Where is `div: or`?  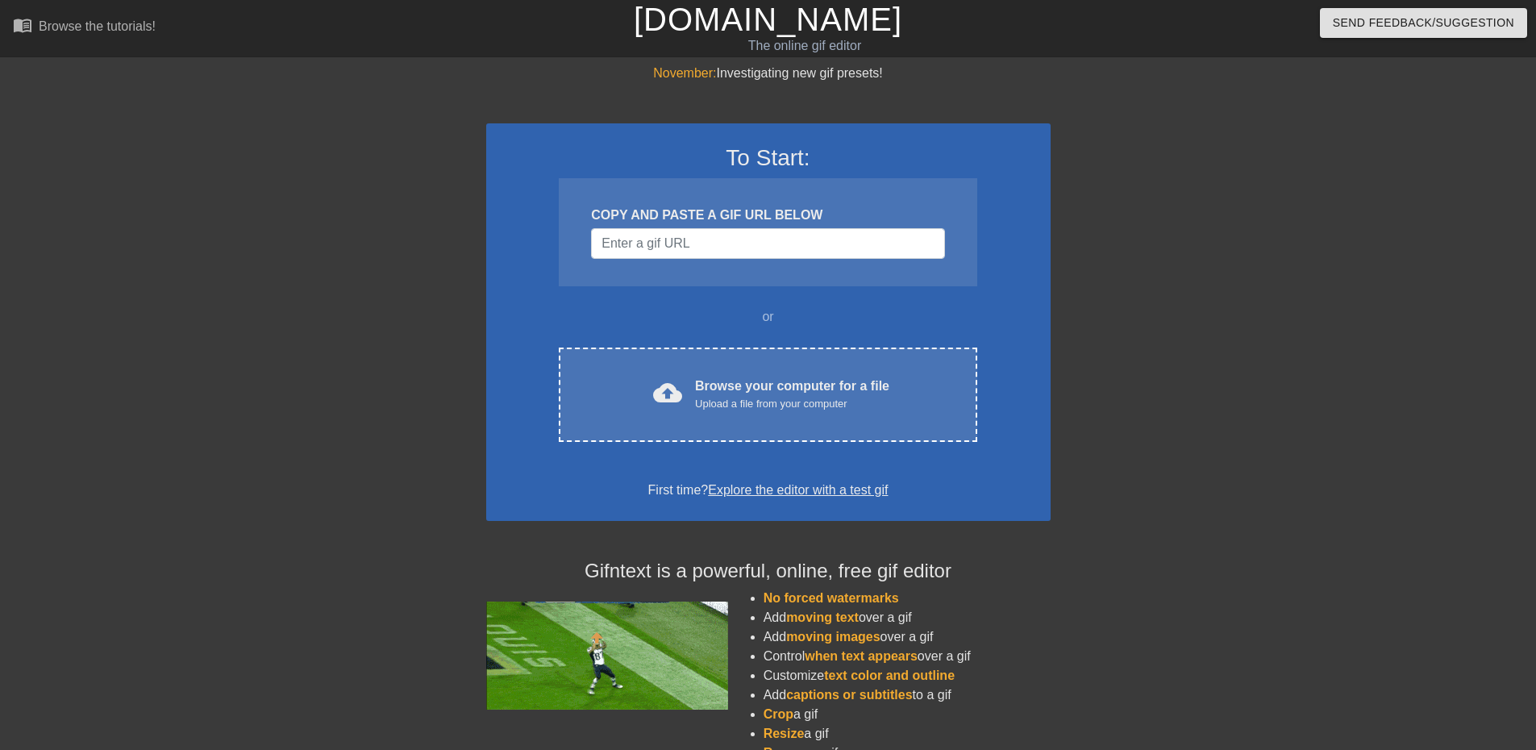
div: or is located at coordinates (768, 317).